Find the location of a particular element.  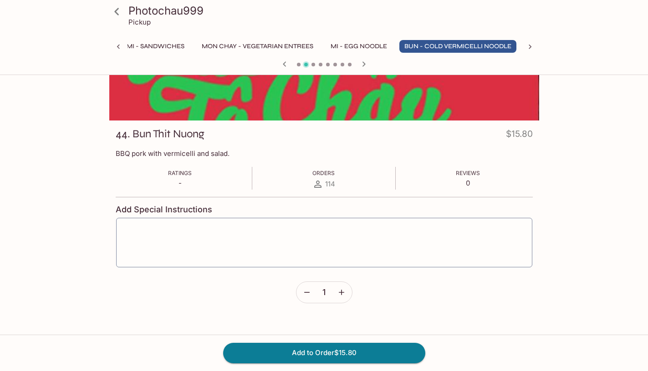

h4: Add Special Instructions is located at coordinates (324, 210).